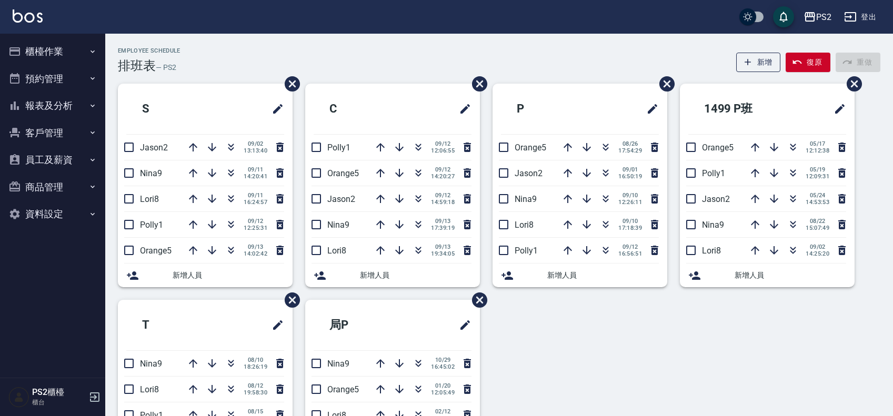 This screenshot has height=416, width=893. What do you see at coordinates (442, 202) in the screenshot?
I see `span: 14:59:18` at bounding box center [442, 202].